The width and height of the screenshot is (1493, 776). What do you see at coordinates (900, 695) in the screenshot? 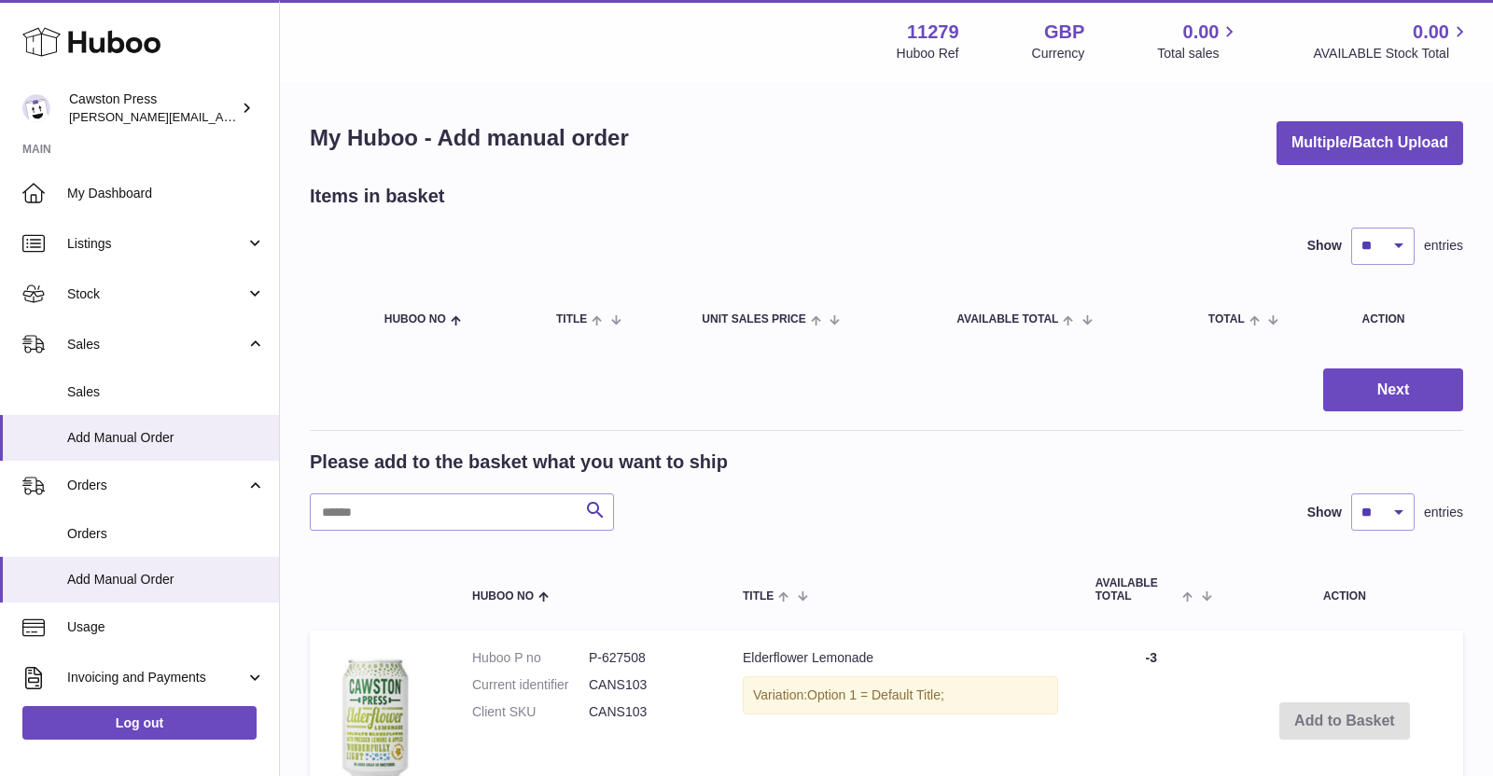
I see `div: Variation:` at bounding box center [900, 695].